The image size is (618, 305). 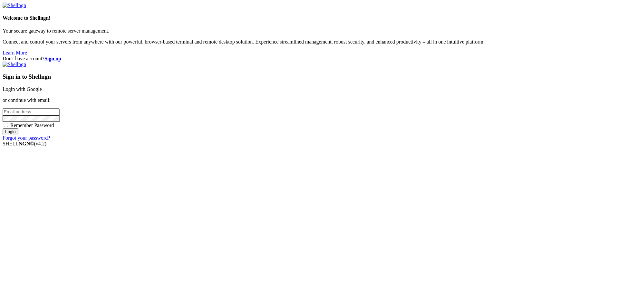 What do you see at coordinates (40, 143) in the screenshot?
I see `span: 4.2.0` at bounding box center [40, 143].